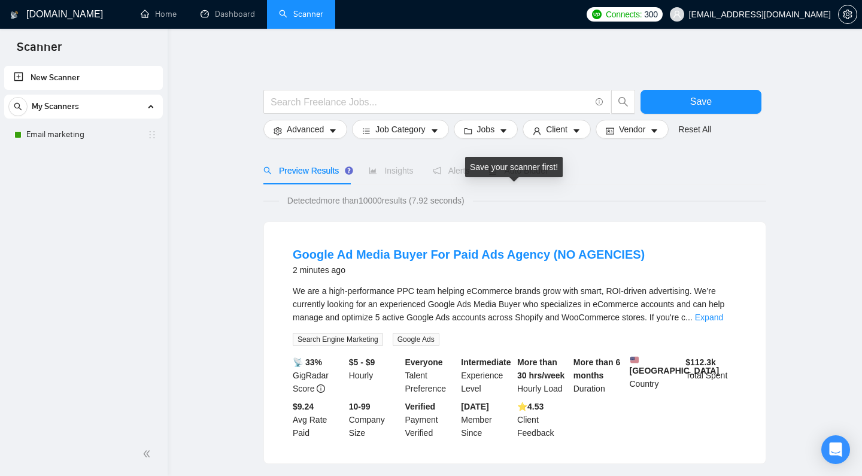  What do you see at coordinates (362, 362) in the screenshot?
I see `b: $5 - $9` at bounding box center [362, 362].